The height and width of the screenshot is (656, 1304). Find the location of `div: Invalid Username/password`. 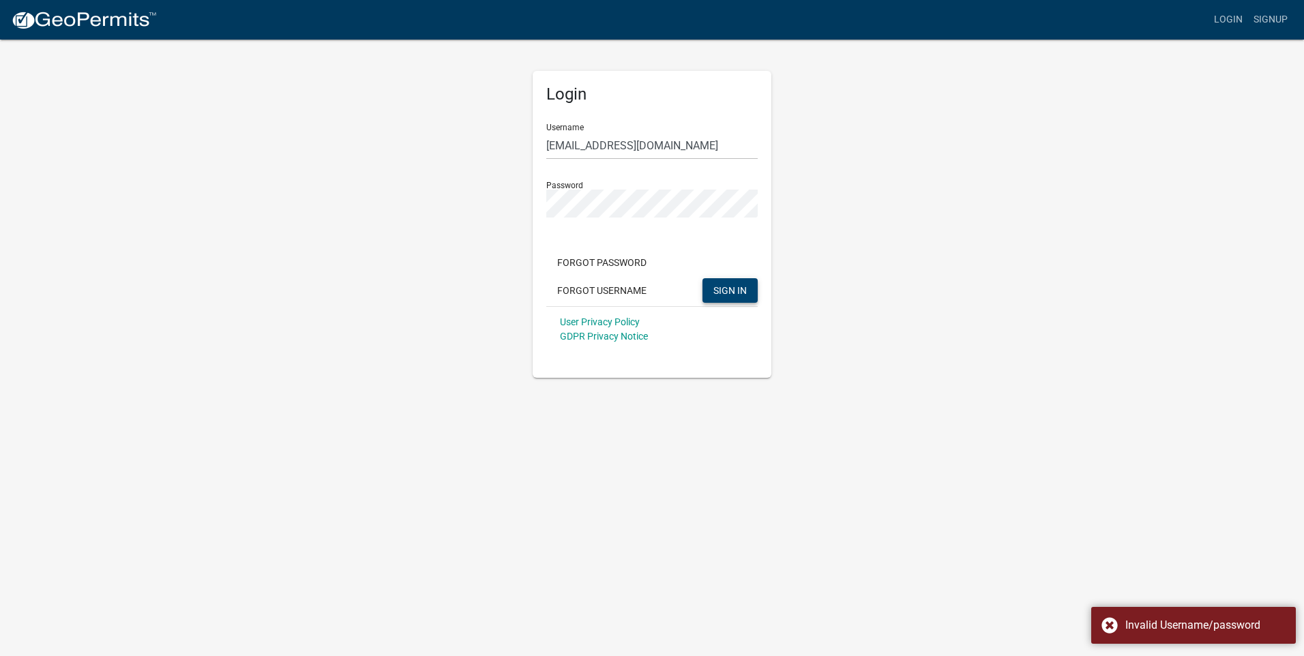

div: Invalid Username/password is located at coordinates (1205, 625).